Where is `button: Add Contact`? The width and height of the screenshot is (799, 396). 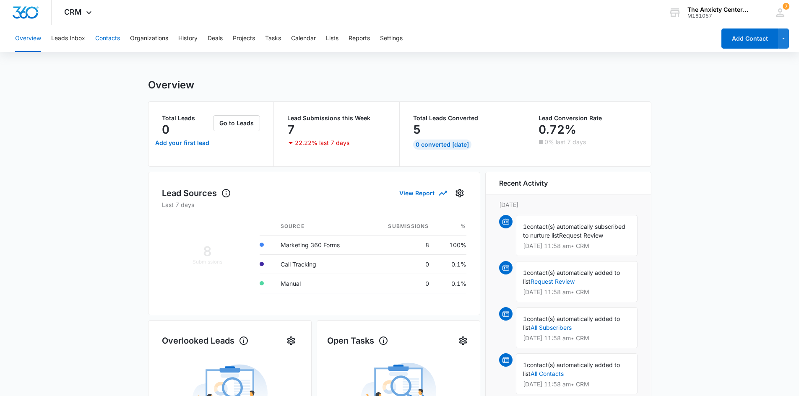
button: Add Contact is located at coordinates (749, 39).